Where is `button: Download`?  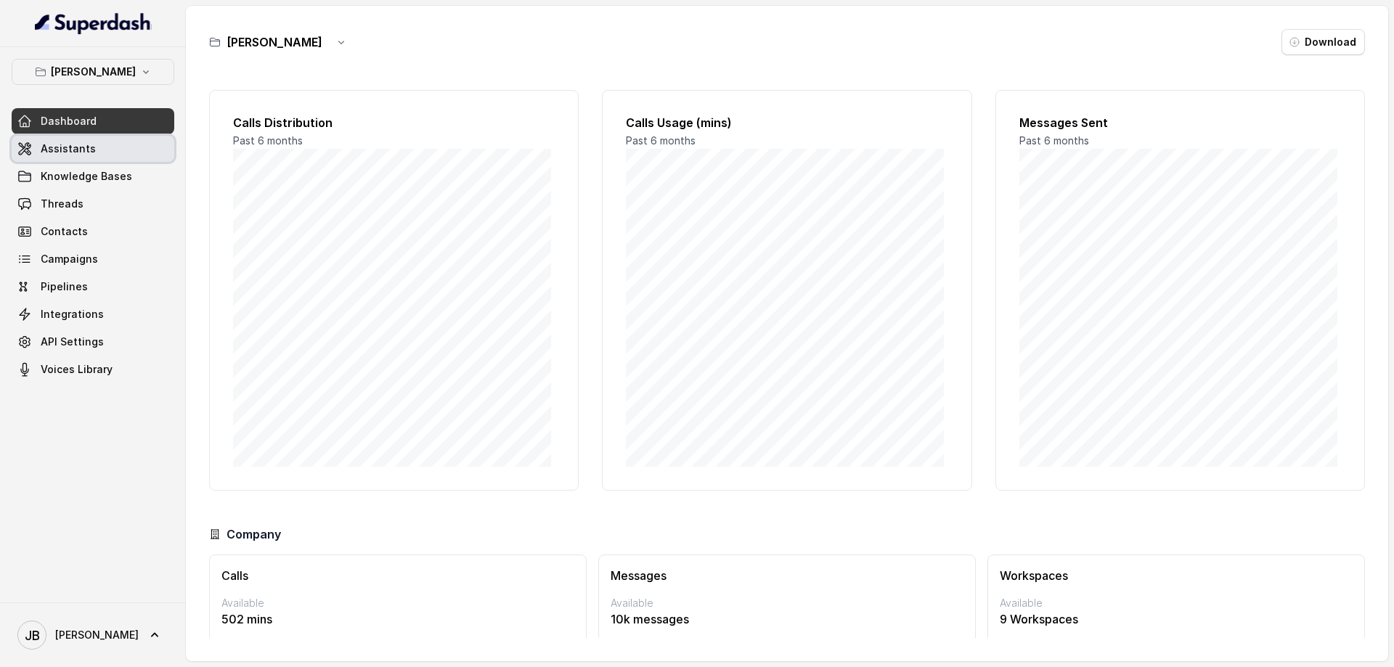
button: Download is located at coordinates (1323, 42).